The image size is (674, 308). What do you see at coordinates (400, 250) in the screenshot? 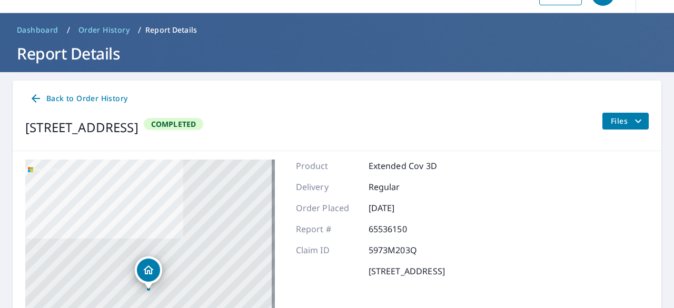
I see `p: 5973M203Q` at bounding box center [400, 250].